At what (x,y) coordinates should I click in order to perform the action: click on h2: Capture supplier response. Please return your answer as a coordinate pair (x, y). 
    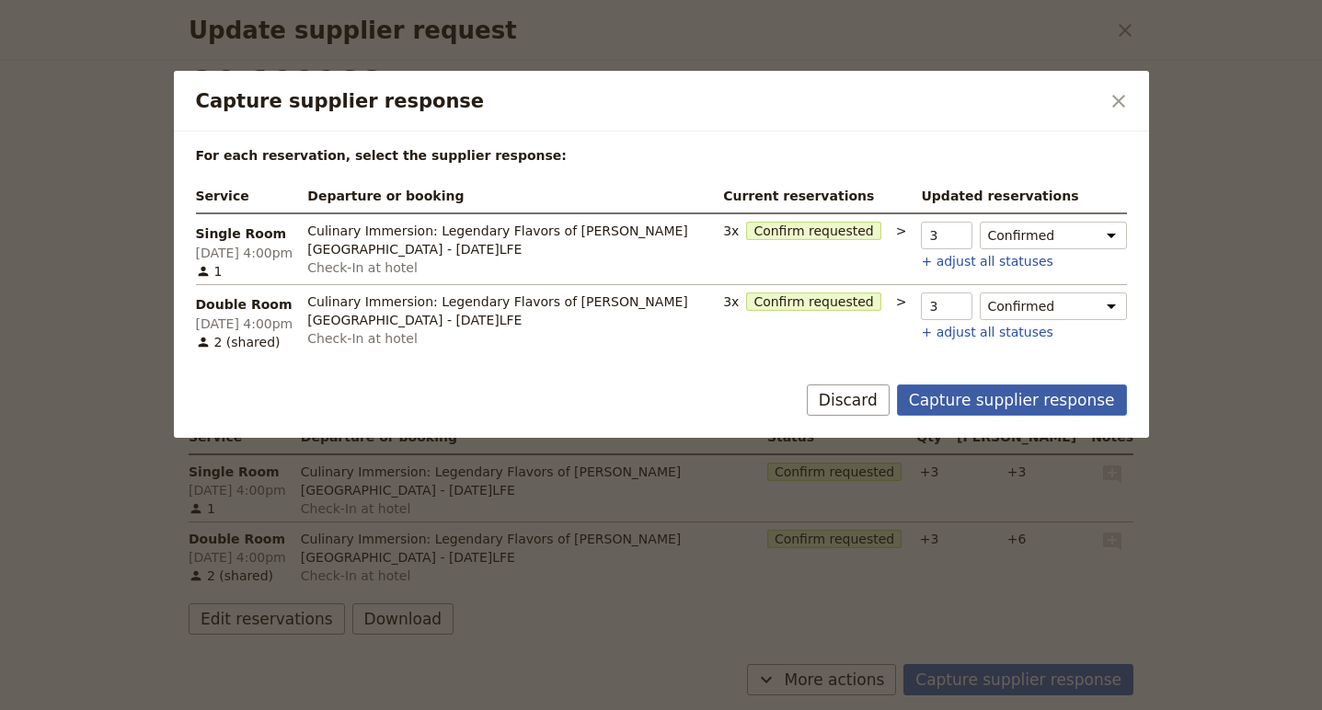
    Looking at the image, I should click on (648, 101).